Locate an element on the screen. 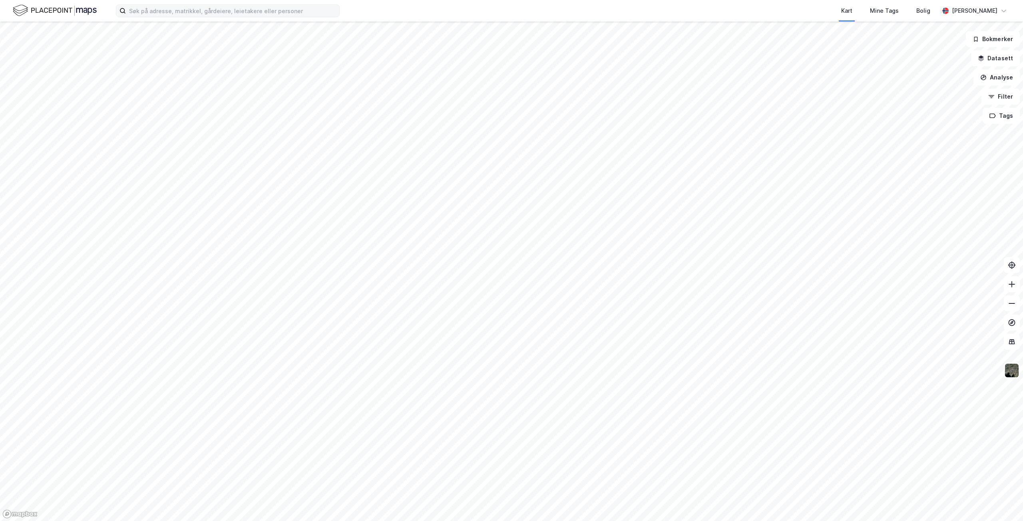 The width and height of the screenshot is (1023, 521). button: Bokmerker is located at coordinates (992, 39).